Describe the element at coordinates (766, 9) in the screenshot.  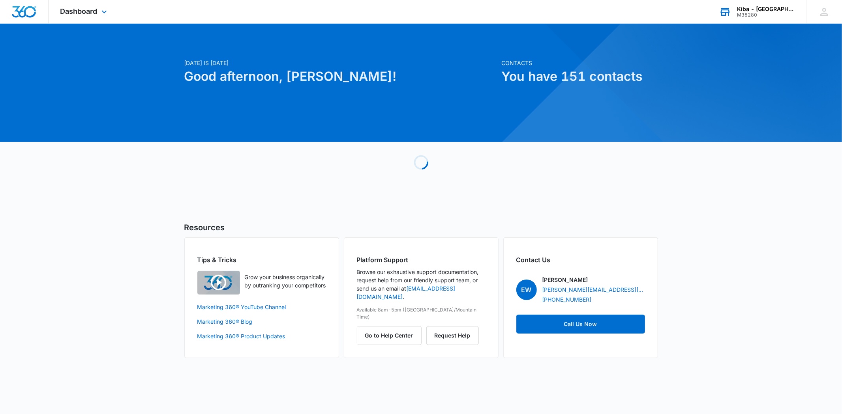
I see `div: account name` at that location.